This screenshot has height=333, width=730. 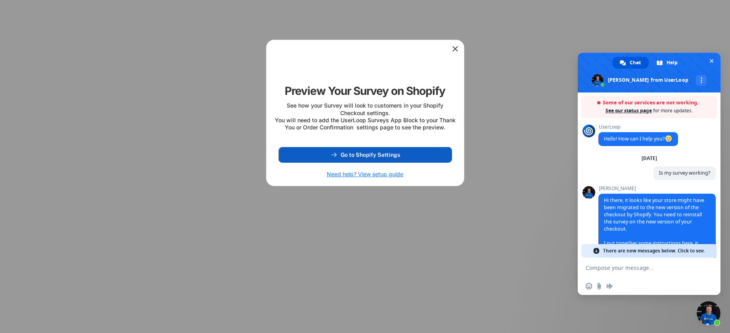 I want to click on div: Chat, so click(x=631, y=63).